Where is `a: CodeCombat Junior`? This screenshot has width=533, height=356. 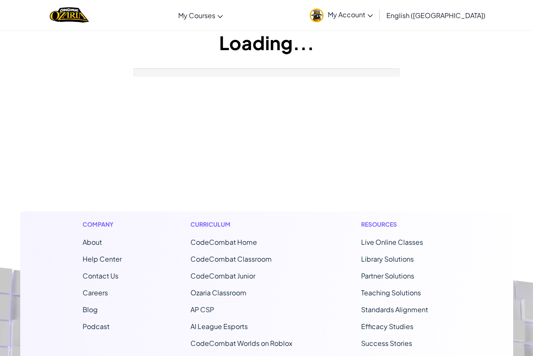 a: CodeCombat Junior is located at coordinates (223, 275).